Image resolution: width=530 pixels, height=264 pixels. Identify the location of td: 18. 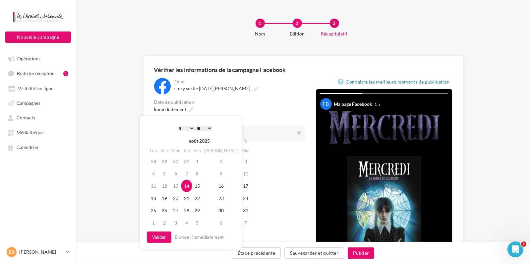
(153, 198).